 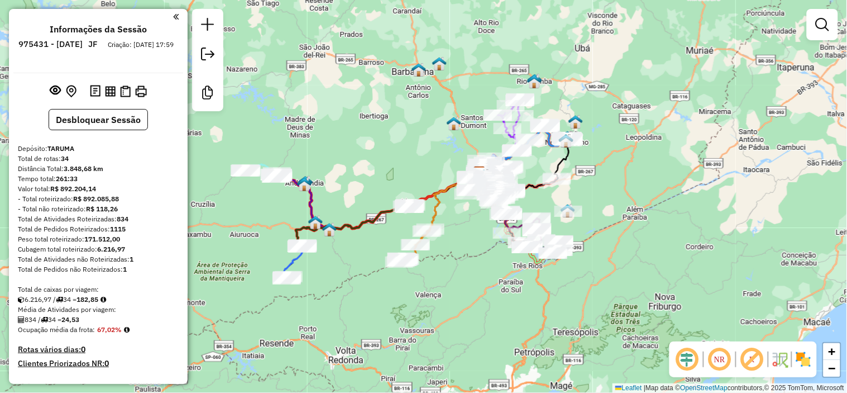 I want to click on a: Zoom in, so click(x=832, y=351).